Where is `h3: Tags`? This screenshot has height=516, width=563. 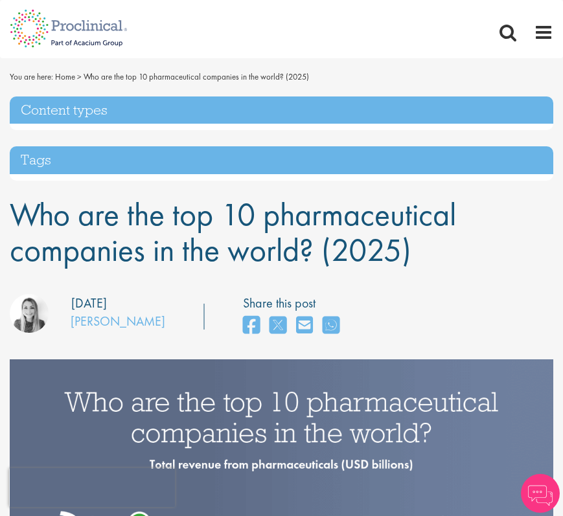 h3: Tags is located at coordinates (281, 160).